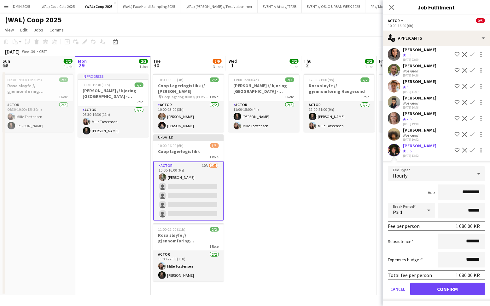  Describe the element at coordinates (56, 30) in the screenshot. I see `span: Comms` at that location.